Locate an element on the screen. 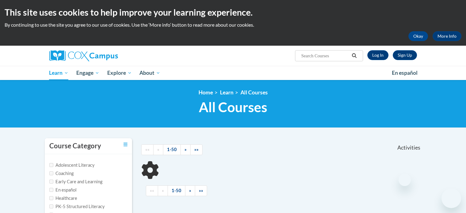 The width and height of the screenshot is (466, 213). span: Learn is located at coordinates (59, 73).